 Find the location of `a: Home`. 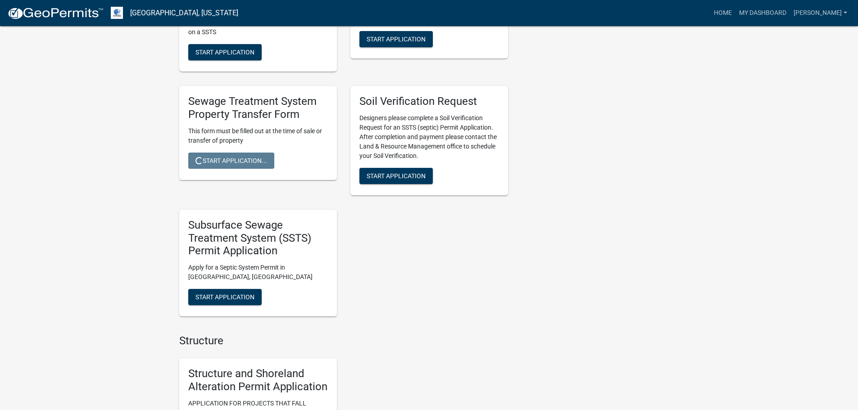

a: Home is located at coordinates (723, 13).